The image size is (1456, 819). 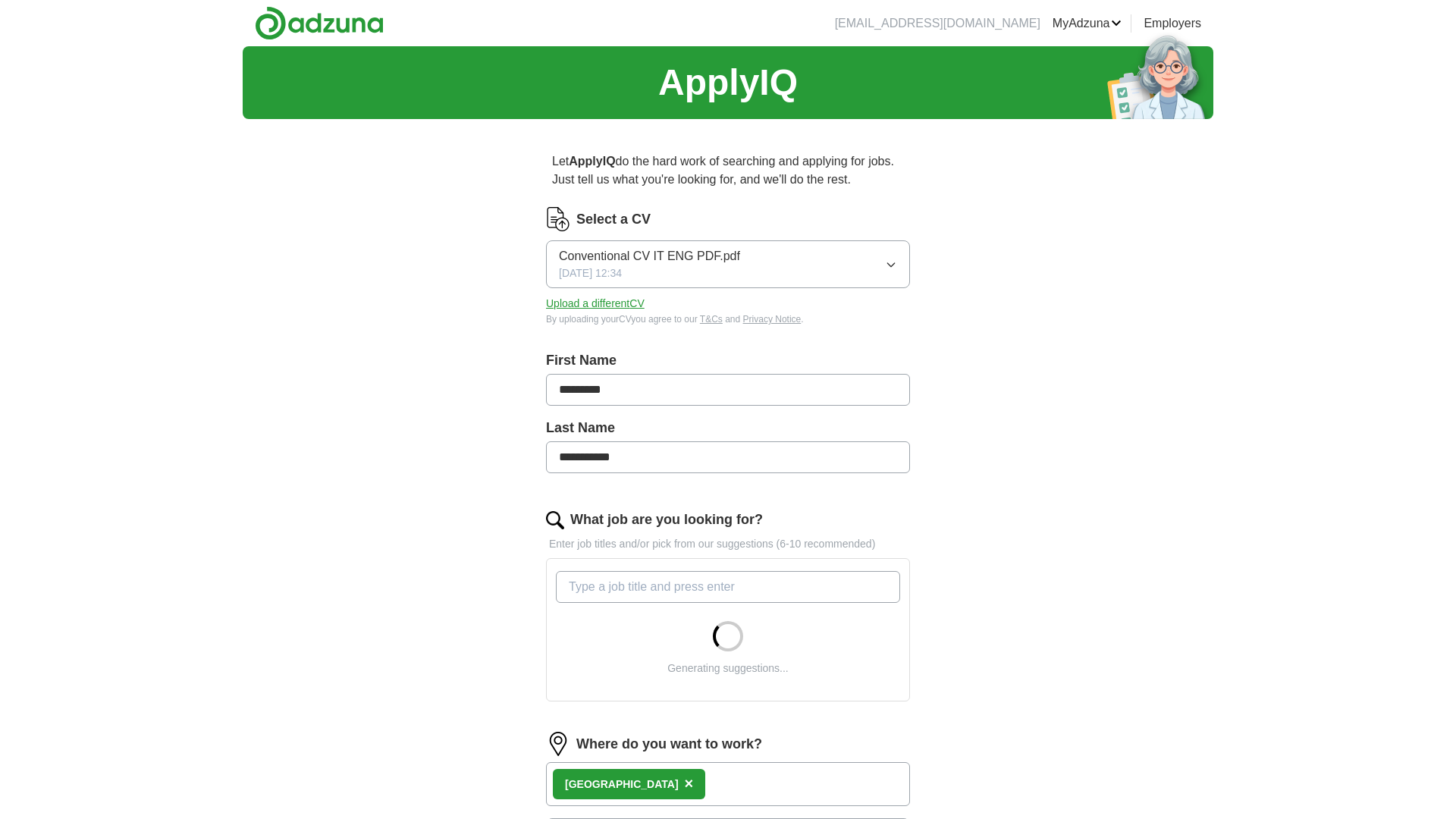 What do you see at coordinates (773, 319) in the screenshot?
I see `a: Privacy Notice` at bounding box center [773, 319].